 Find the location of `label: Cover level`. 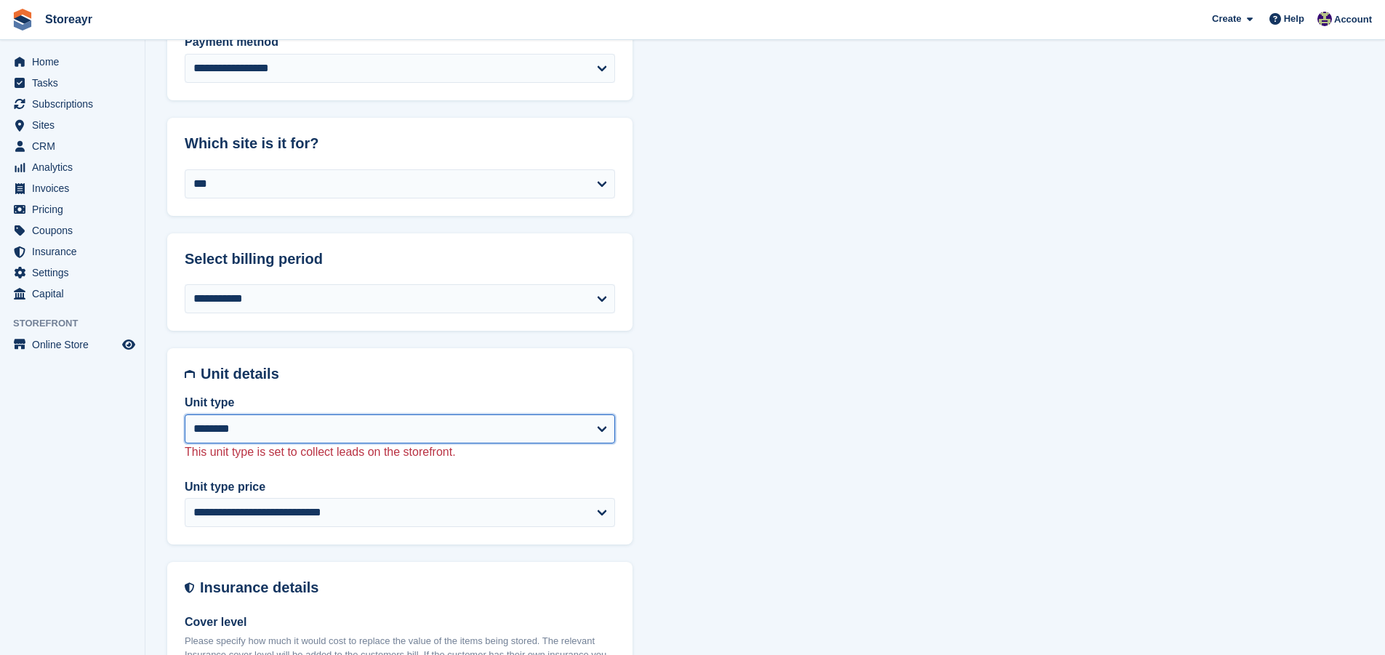

label: Cover level is located at coordinates (400, 622).